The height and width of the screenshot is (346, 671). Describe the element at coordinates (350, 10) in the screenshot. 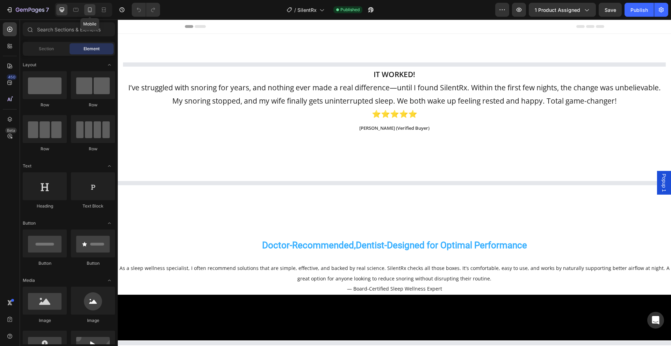

I see `span: Published` at that location.